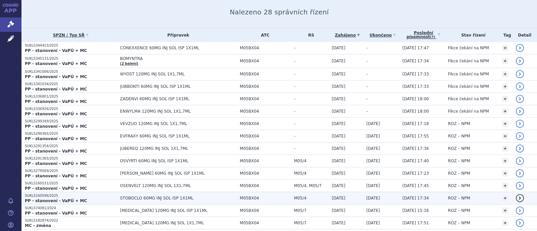 The width and height of the screenshot is (537, 231). What do you see at coordinates (178, 161) in the screenshot?
I see `span: OSVYRTI 60MG INJ SOL ISP 1X1ML` at bounding box center [178, 161].